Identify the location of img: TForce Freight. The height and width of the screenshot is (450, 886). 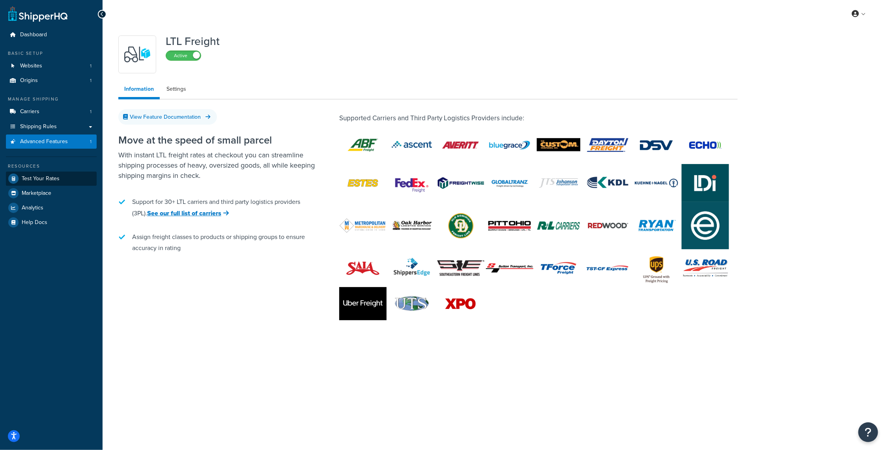
(559, 268).